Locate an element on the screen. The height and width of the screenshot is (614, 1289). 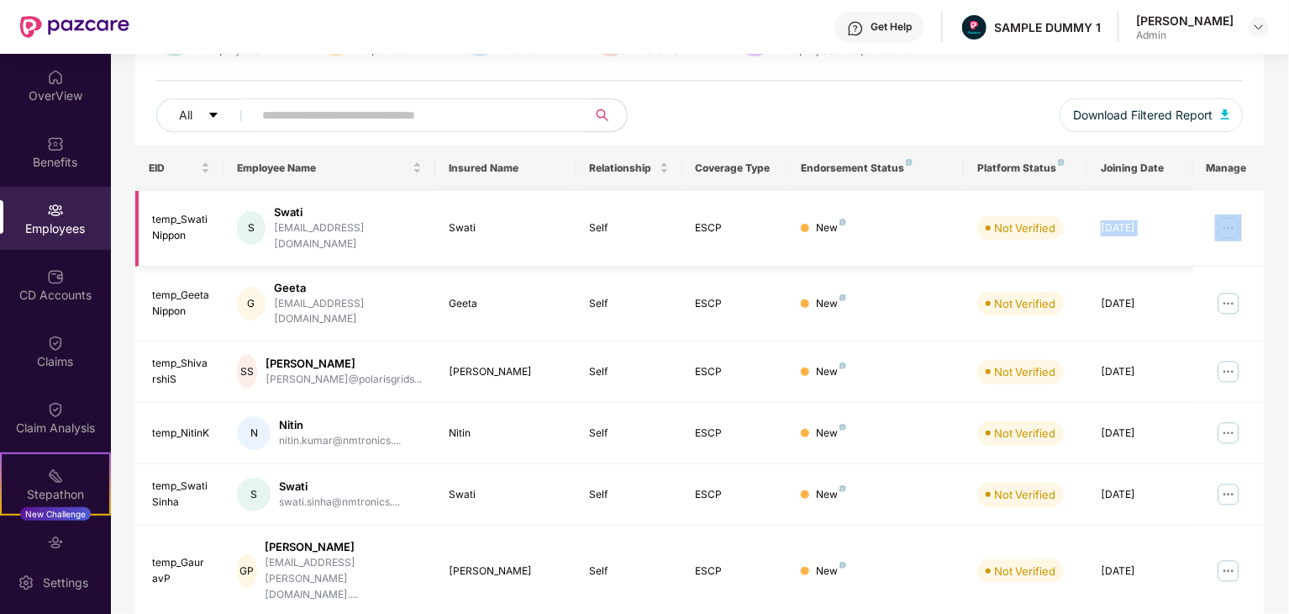
span: Download Filtered Report is located at coordinates (1143, 115).